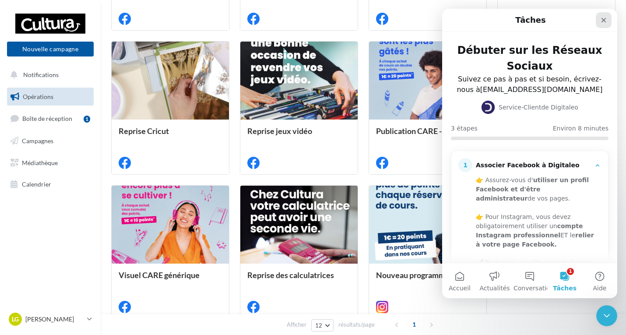 This screenshot has height=335, width=626. I want to click on span: Aide, so click(158, 279).